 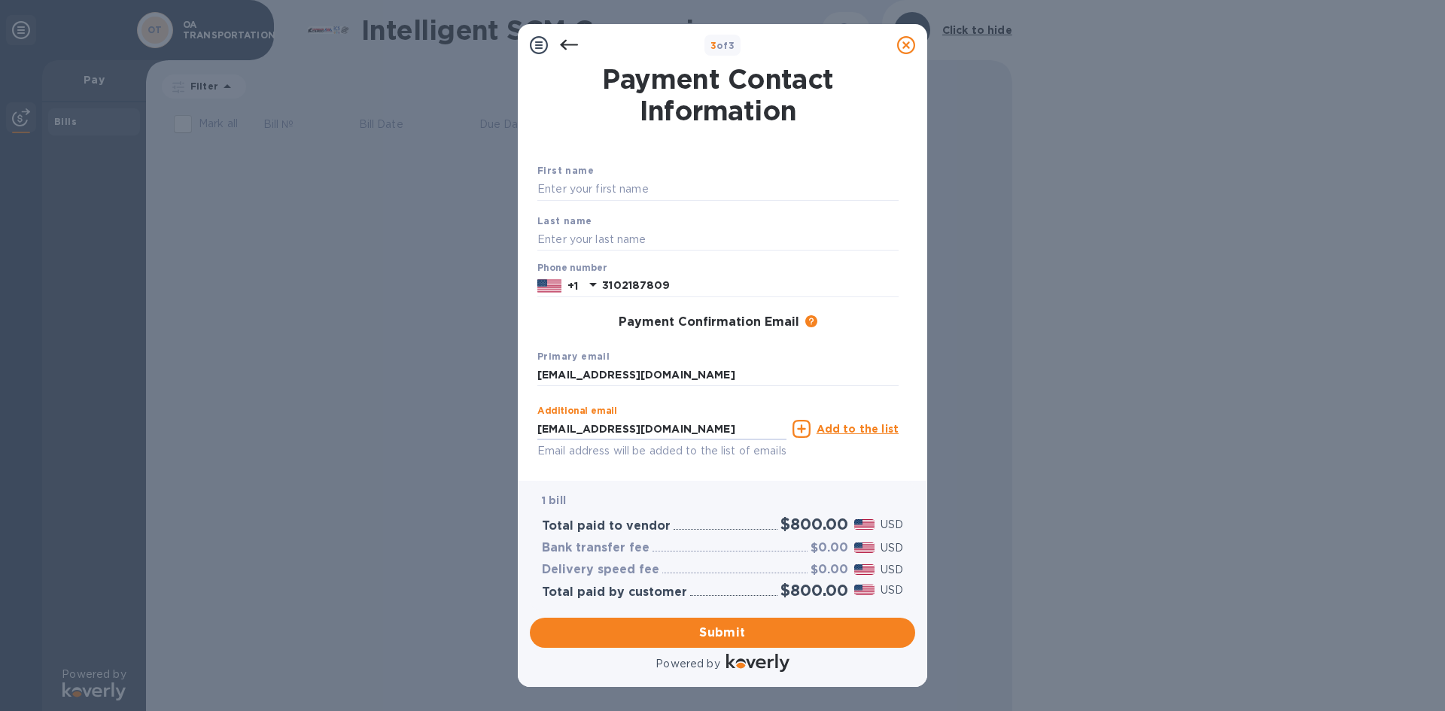 What do you see at coordinates (577, 412) in the screenshot?
I see `label: Additional email` at bounding box center [577, 412].